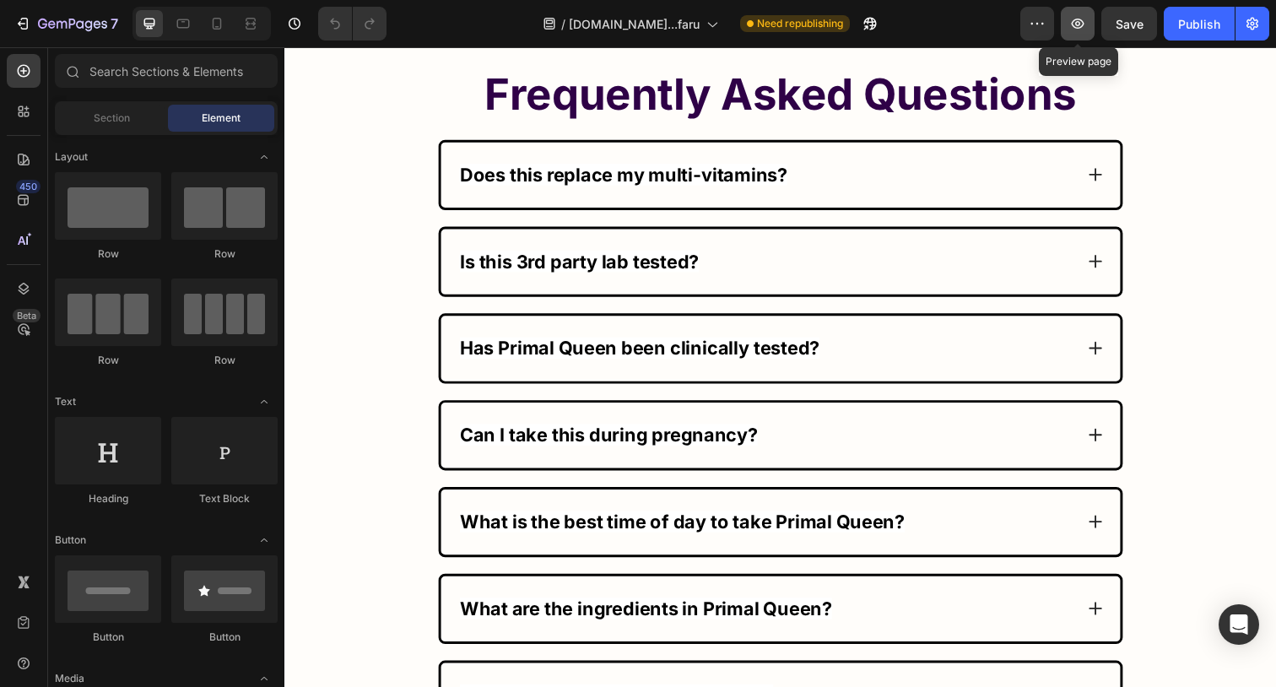 The height and width of the screenshot is (687, 1276). What do you see at coordinates (369, 573) in the screenshot?
I see `strong: What are the ingredients in Primal Queen?` at bounding box center [369, 573].